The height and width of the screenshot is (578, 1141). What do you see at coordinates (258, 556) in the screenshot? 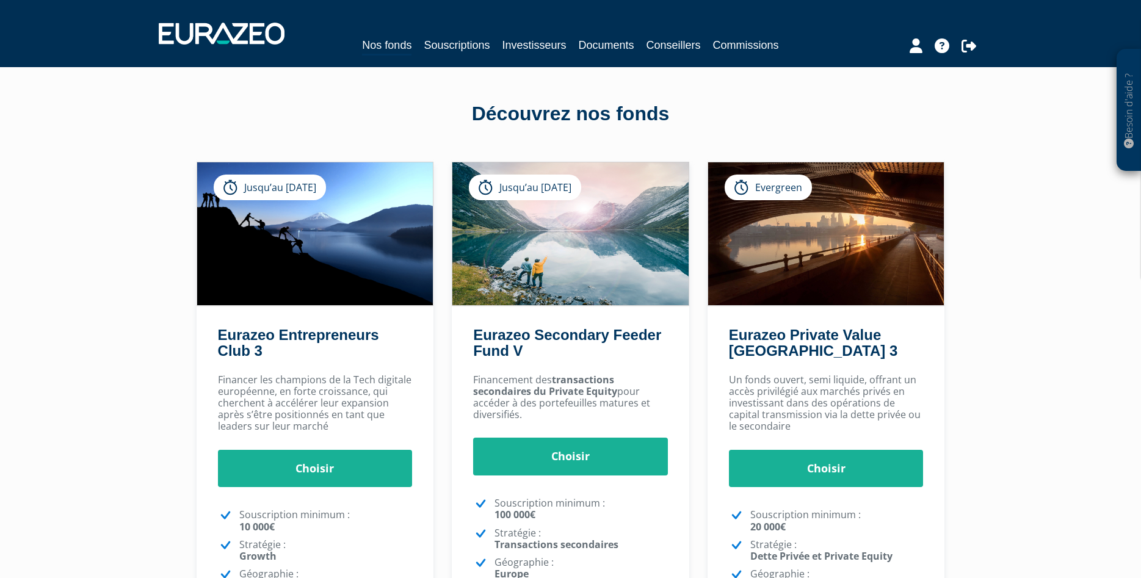
I see `strong: Growth` at bounding box center [258, 556].